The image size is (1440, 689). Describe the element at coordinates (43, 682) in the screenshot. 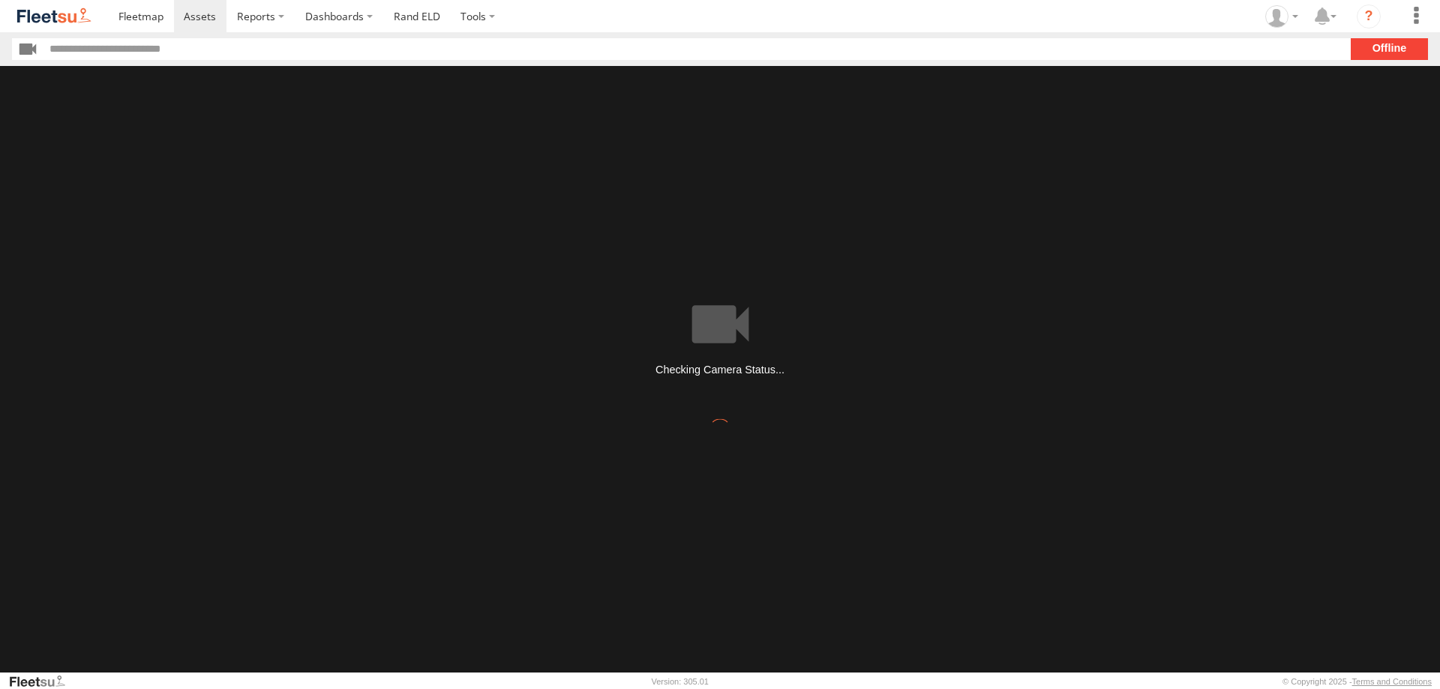

I see `a: Visit our Website` at that location.